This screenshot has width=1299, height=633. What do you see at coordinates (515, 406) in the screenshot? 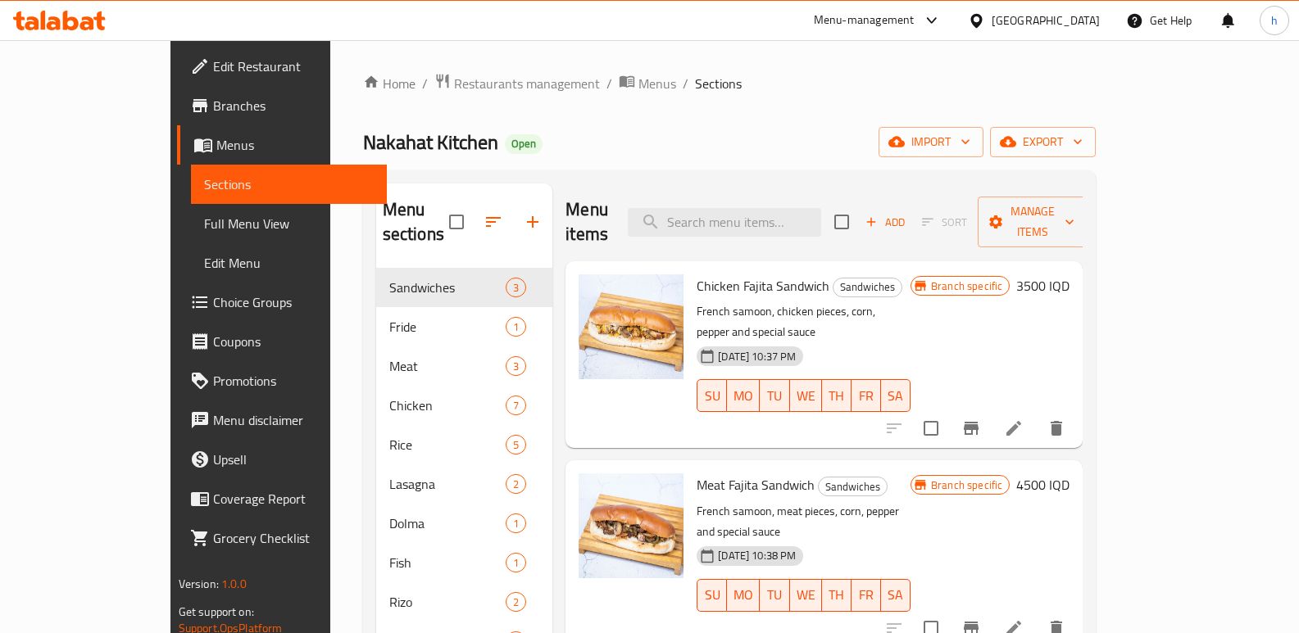
I see `span: 7` at bounding box center [515, 406].